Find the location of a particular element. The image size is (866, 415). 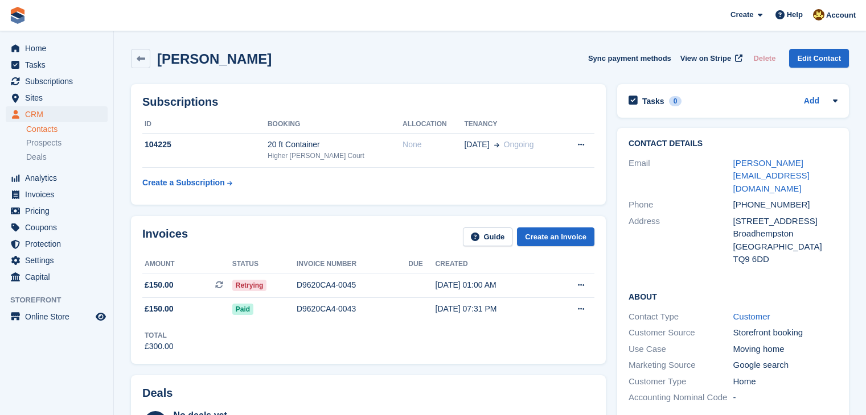

div: Broadhempston is located at coordinates (785, 234).